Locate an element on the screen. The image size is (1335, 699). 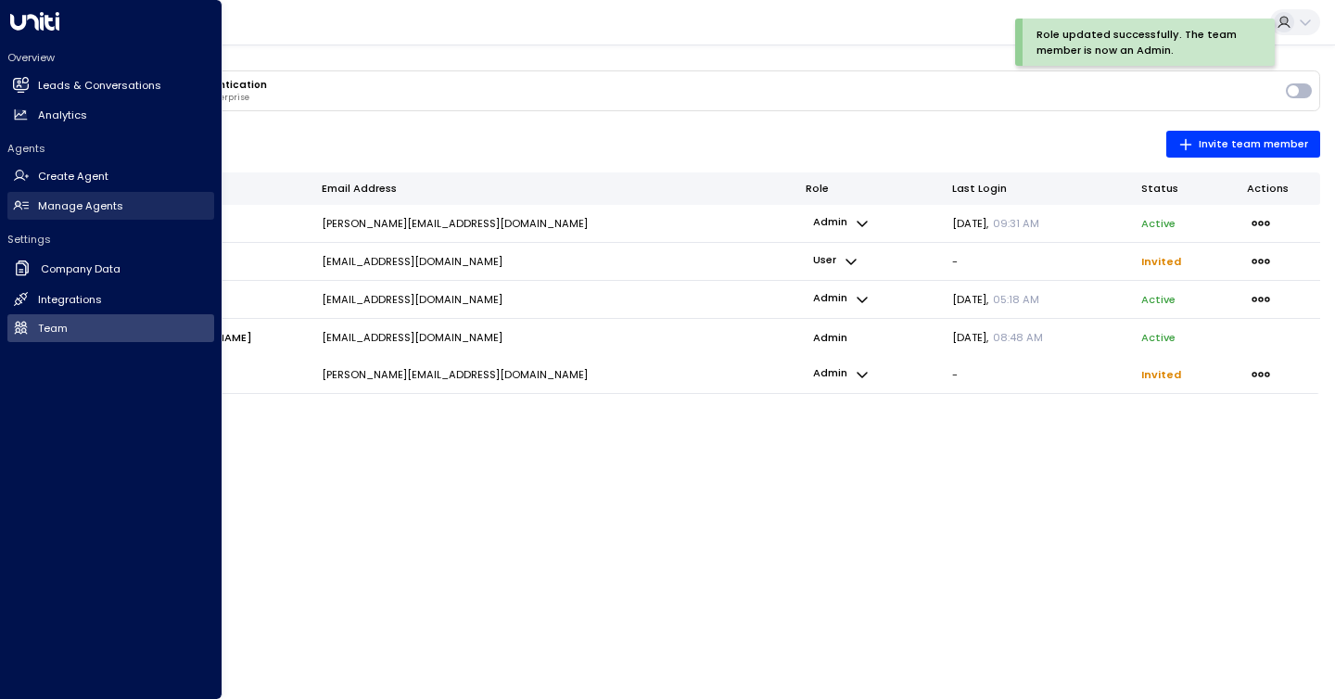
a: Leads & Conversations is located at coordinates (110, 86).